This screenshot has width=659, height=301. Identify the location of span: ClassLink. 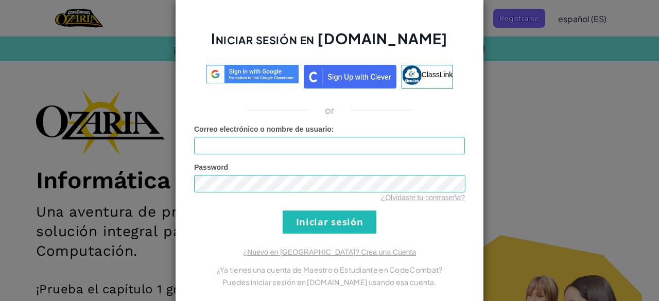
(437, 74).